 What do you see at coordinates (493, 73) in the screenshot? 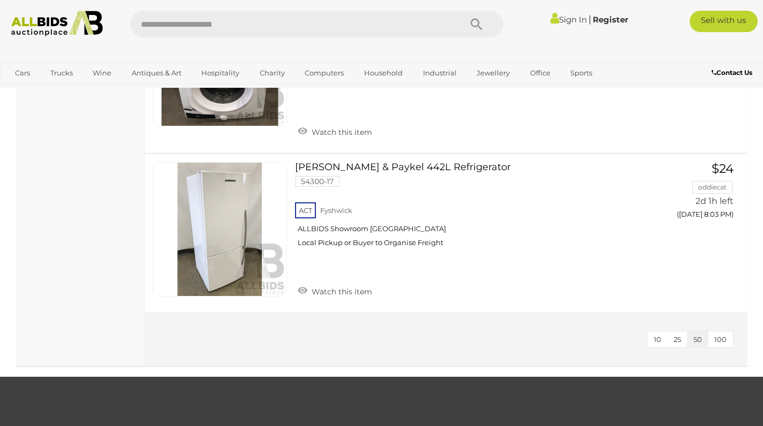
I see `a: Jewellery` at bounding box center [493, 73].